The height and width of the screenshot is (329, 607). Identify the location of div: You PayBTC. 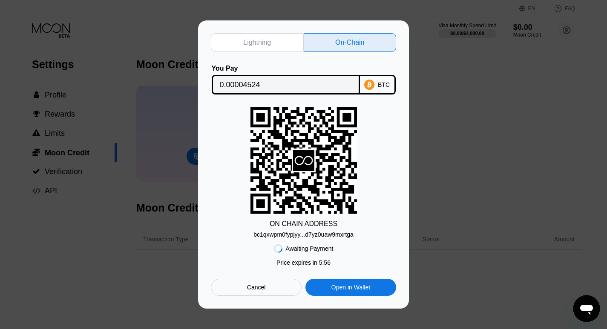
(303, 80).